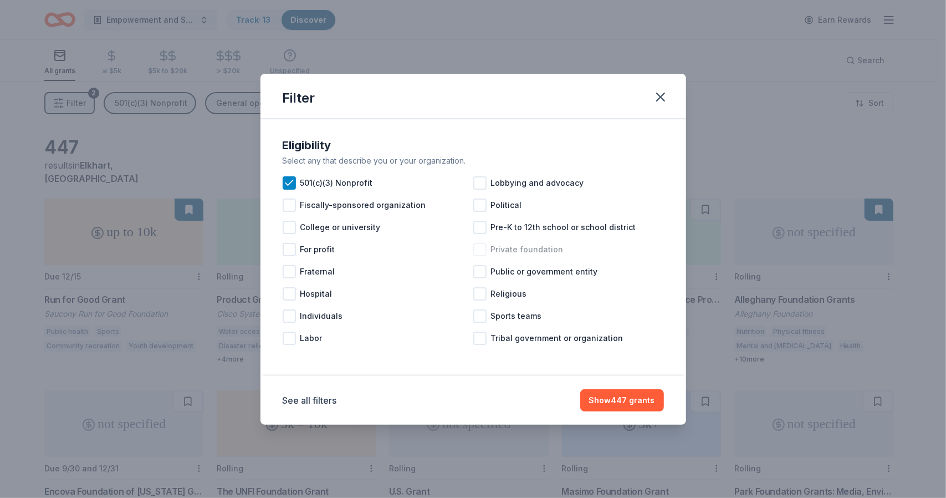 This screenshot has width=946, height=498. Describe the element at coordinates (473, 161) in the screenshot. I see `div: Select any that describe you or your organization.` at that location.